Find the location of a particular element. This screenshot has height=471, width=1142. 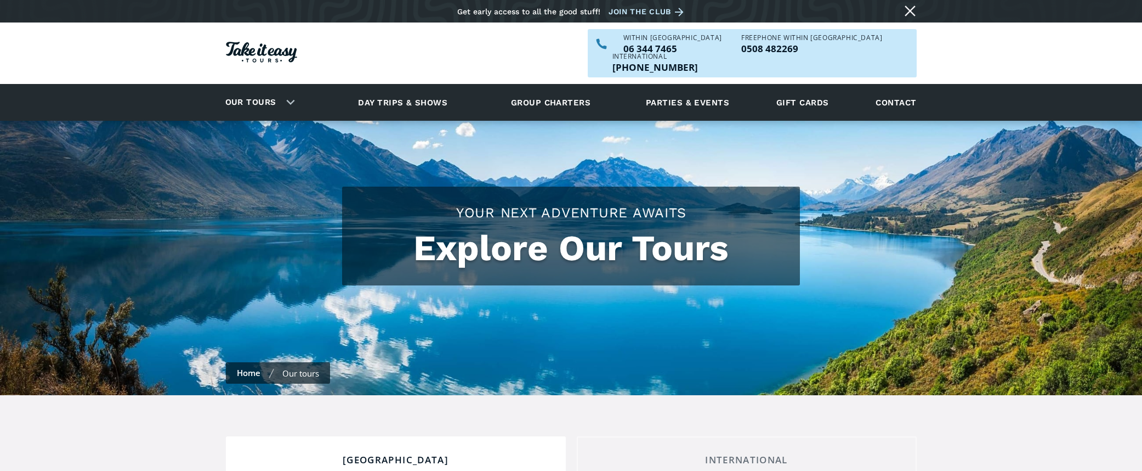

a: Group charters is located at coordinates (551, 102).